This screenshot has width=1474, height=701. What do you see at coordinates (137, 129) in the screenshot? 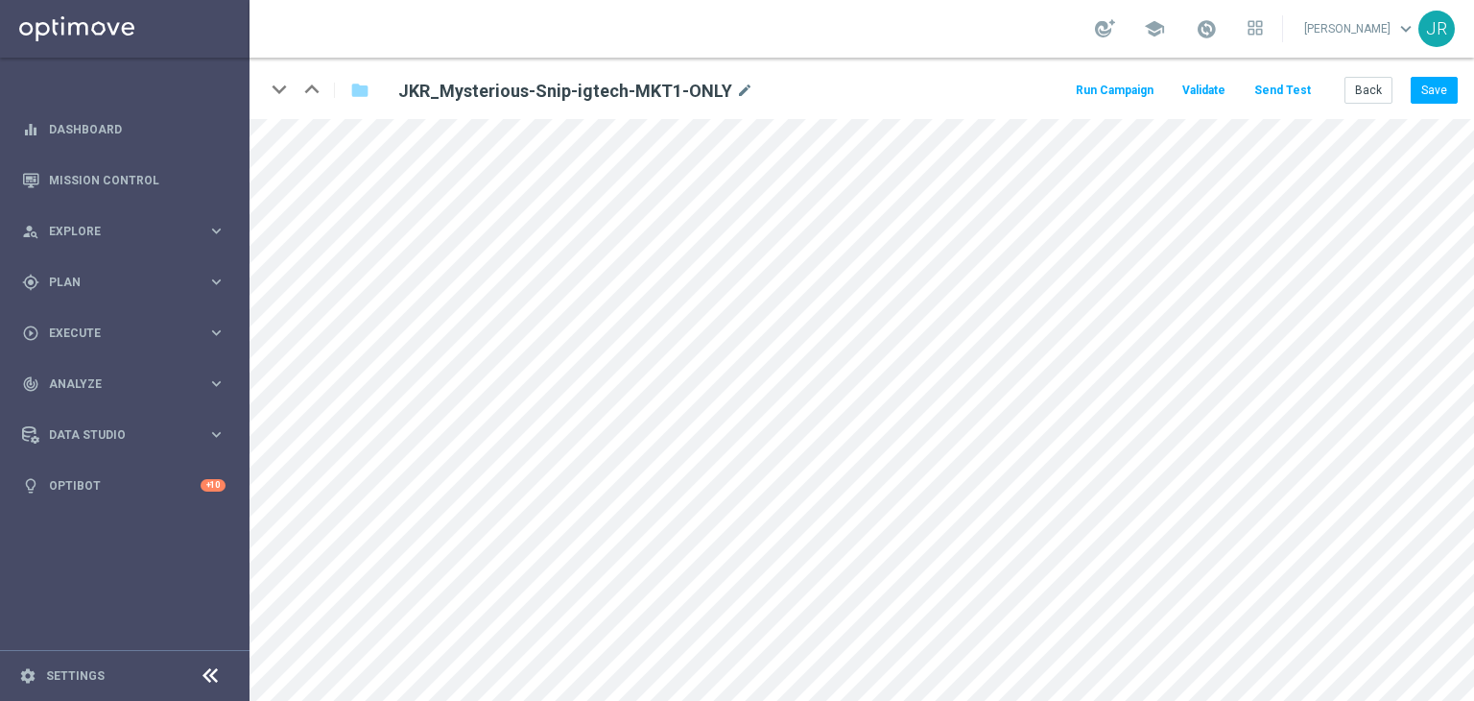
I see `a: Dashboard` at bounding box center [137, 129].